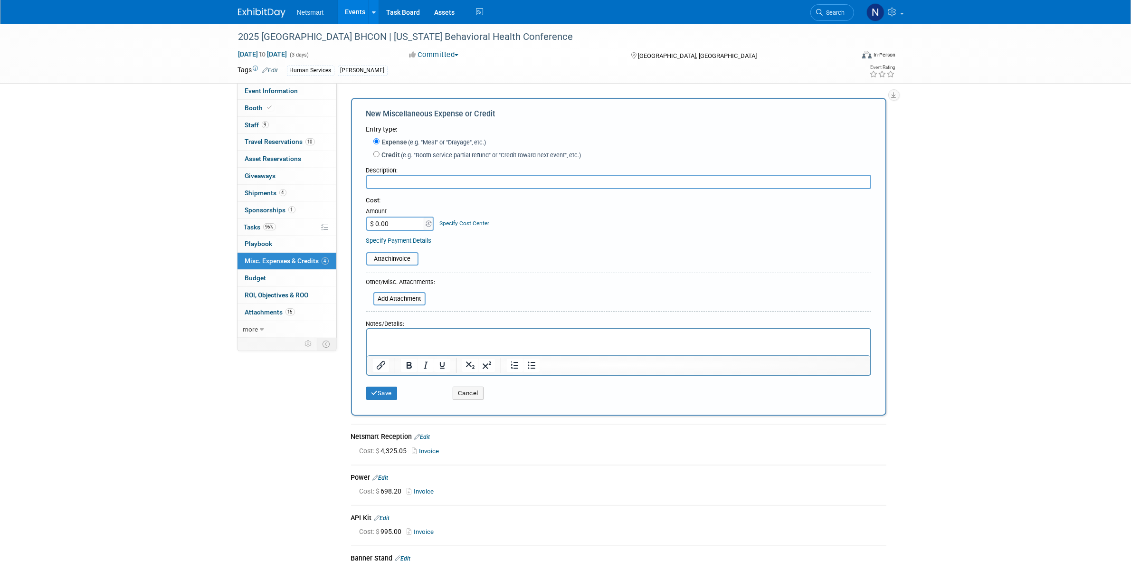 This screenshot has height=561, width=1131. Describe the element at coordinates (262, 13) in the screenshot. I see `img: ExhibitDay` at that location.